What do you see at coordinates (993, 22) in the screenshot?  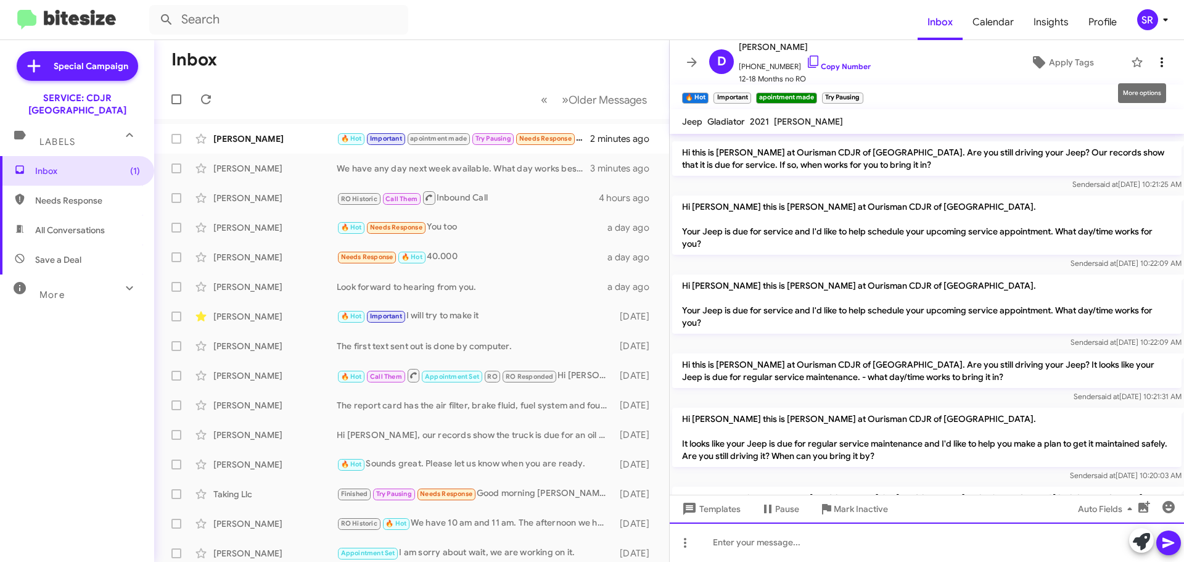 I see `span: Calendar` at bounding box center [993, 22].